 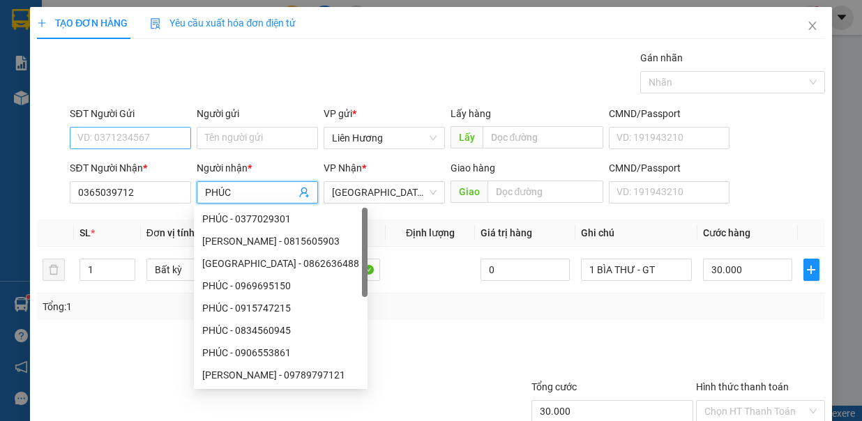 I want to click on div: SĐT Người Gửi, so click(x=130, y=114).